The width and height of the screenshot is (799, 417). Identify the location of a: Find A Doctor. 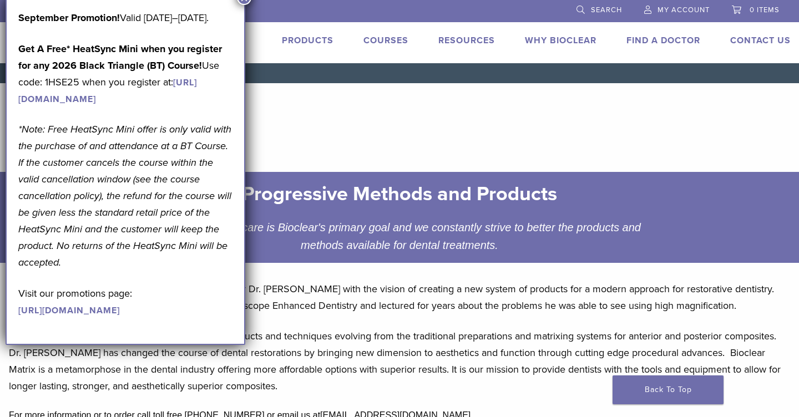
(663, 40).